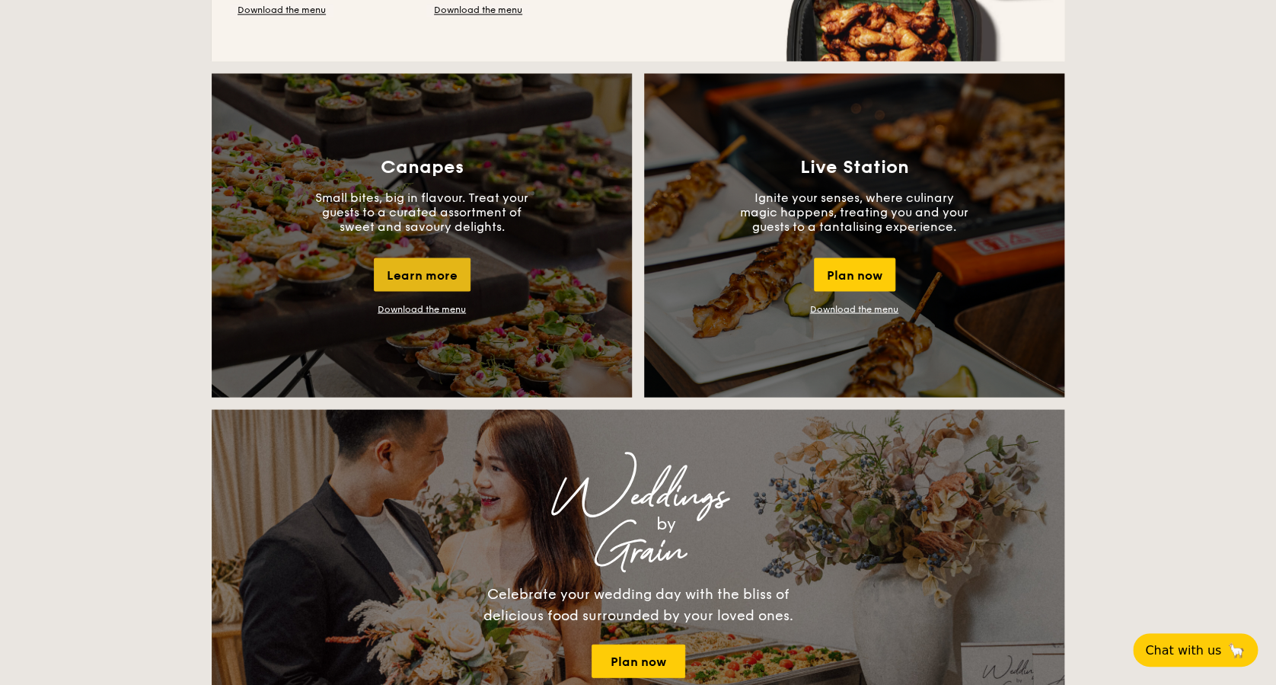  I want to click on p: Ignite your senses, where culinary magic happens, treating you and your guests to a tantalising e..., so click(854, 211).